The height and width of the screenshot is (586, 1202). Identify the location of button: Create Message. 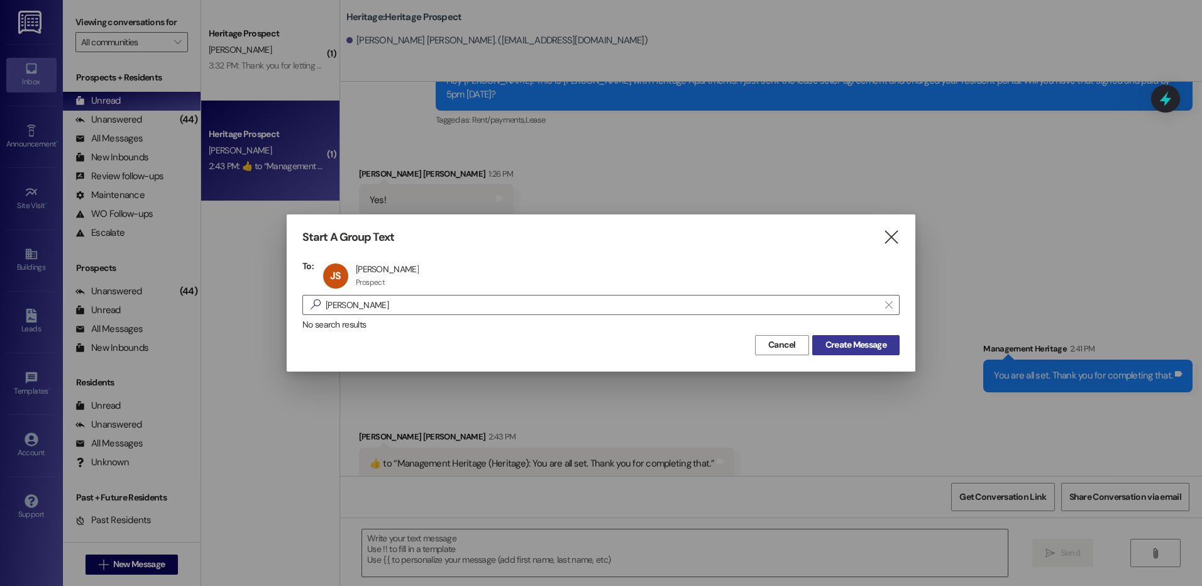
(856, 345).